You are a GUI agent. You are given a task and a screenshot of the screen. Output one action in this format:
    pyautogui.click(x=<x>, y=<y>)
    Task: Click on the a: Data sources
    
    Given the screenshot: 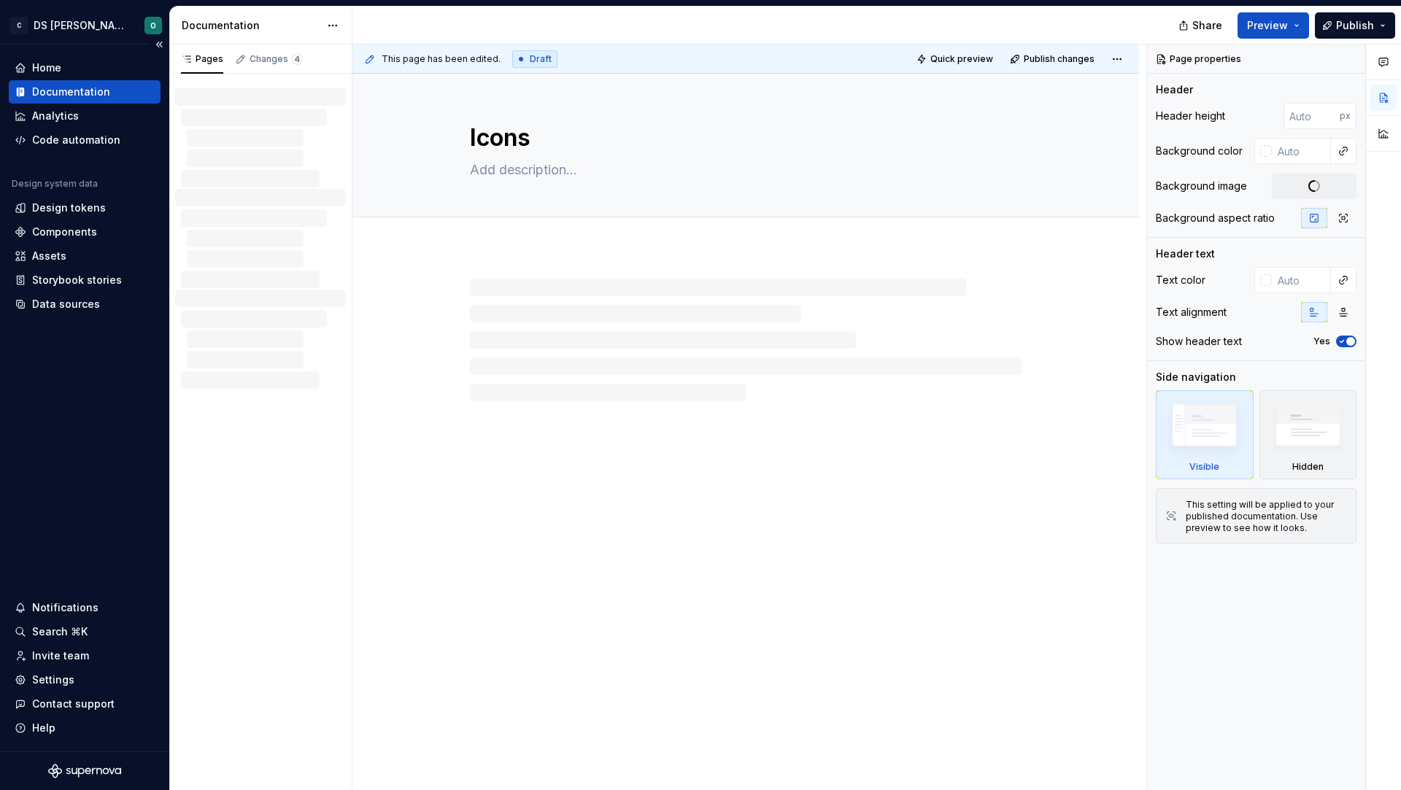 What is the action you would take?
    pyautogui.click(x=85, y=304)
    